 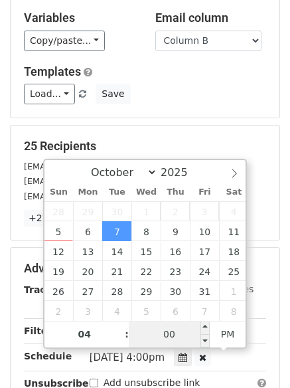 What do you see at coordinates (88, 231) in the screenshot?
I see `span: October 6, 2025` at bounding box center [88, 231].